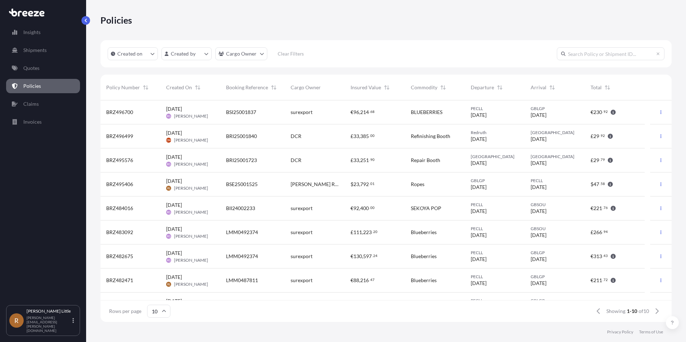 This screenshot has height=342, width=686. I want to click on span: Created On, so click(179, 88).